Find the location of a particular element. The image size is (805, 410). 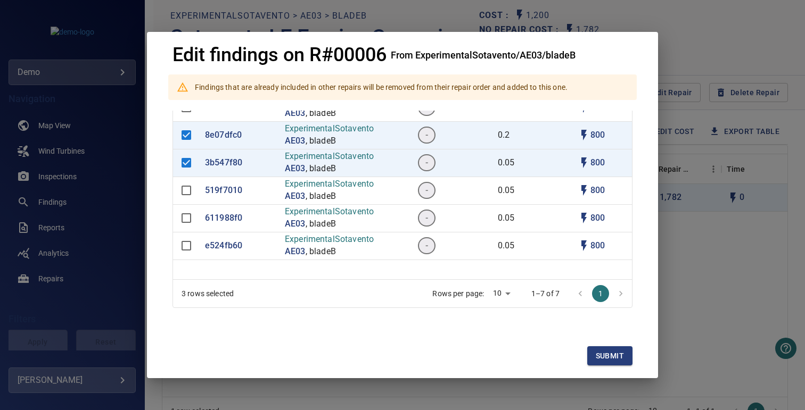

nav: pagination navigation is located at coordinates (600, 294).